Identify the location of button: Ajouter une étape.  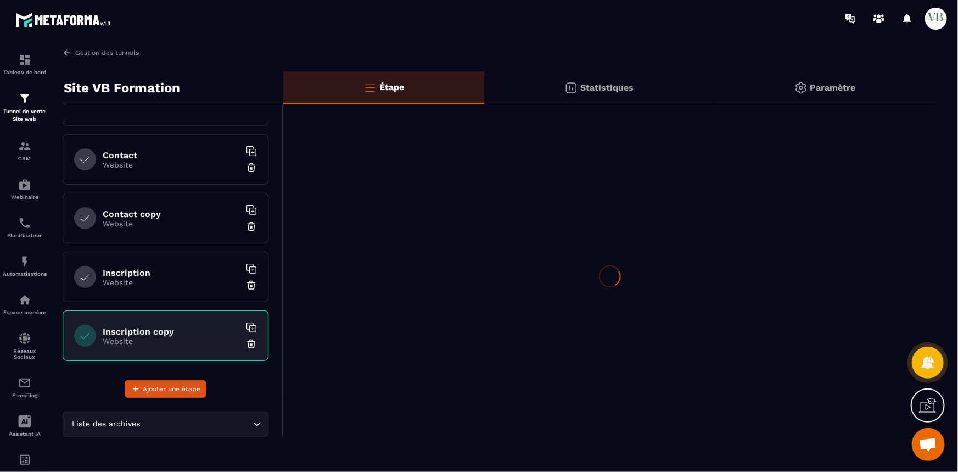
(165, 389).